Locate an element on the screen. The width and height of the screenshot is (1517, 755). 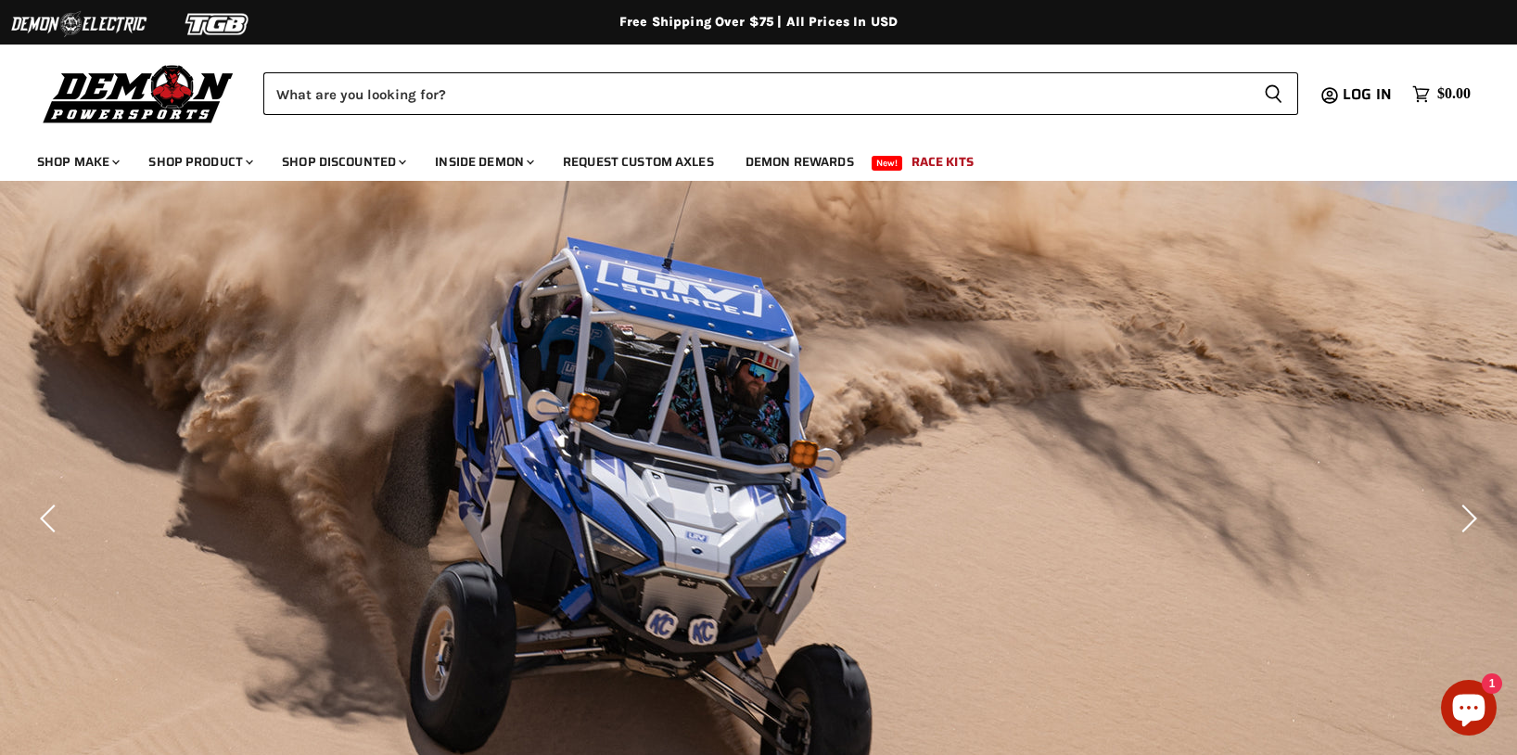
img: Demon Powersports is located at coordinates (138, 93).